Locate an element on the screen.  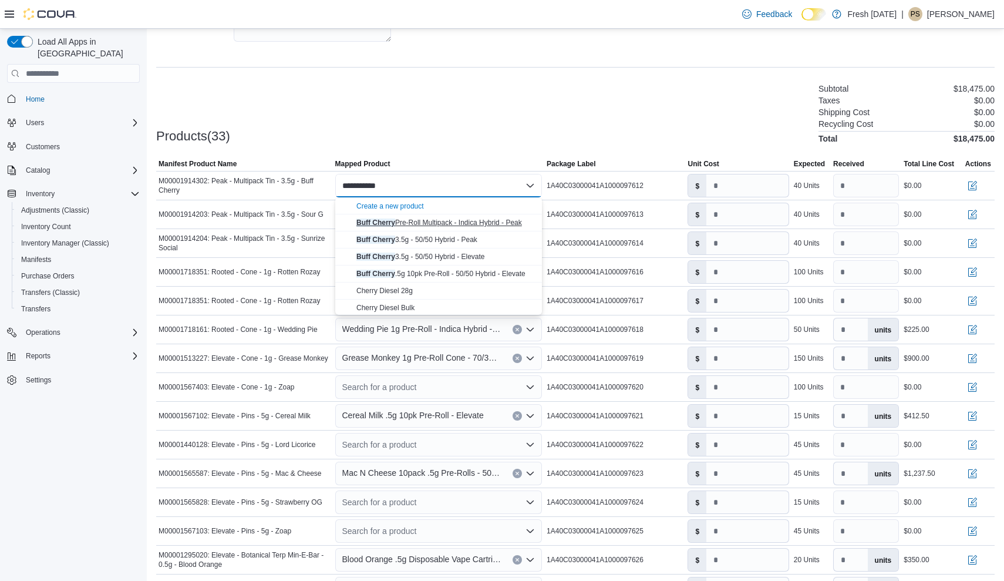
span: 1A40C03000041A1000097620 is located at coordinates (595, 387).